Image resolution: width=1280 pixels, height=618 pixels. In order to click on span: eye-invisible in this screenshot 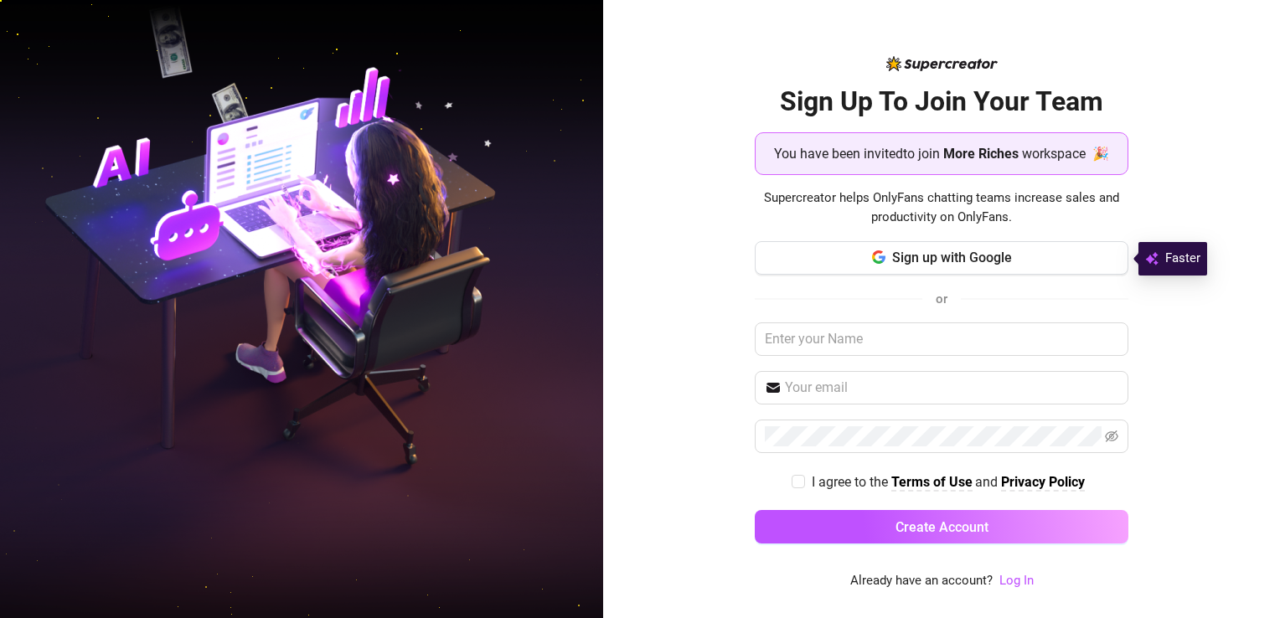, I will do `click(1112, 437)`.